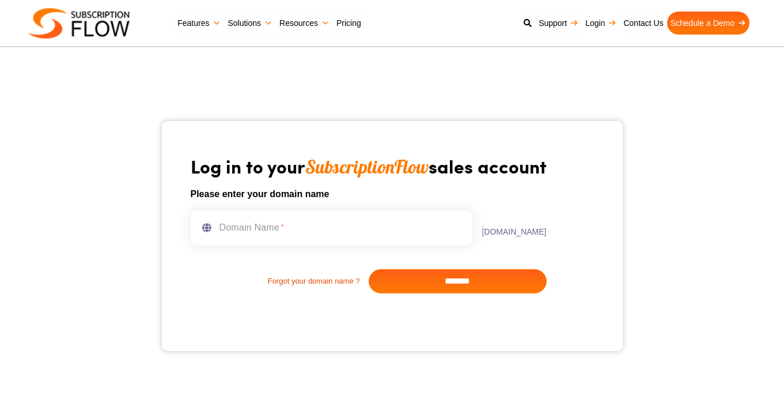 Image resolution: width=784 pixels, height=396 pixels. Describe the element at coordinates (79, 23) in the screenshot. I see `img: Subscriptionflow` at that location.